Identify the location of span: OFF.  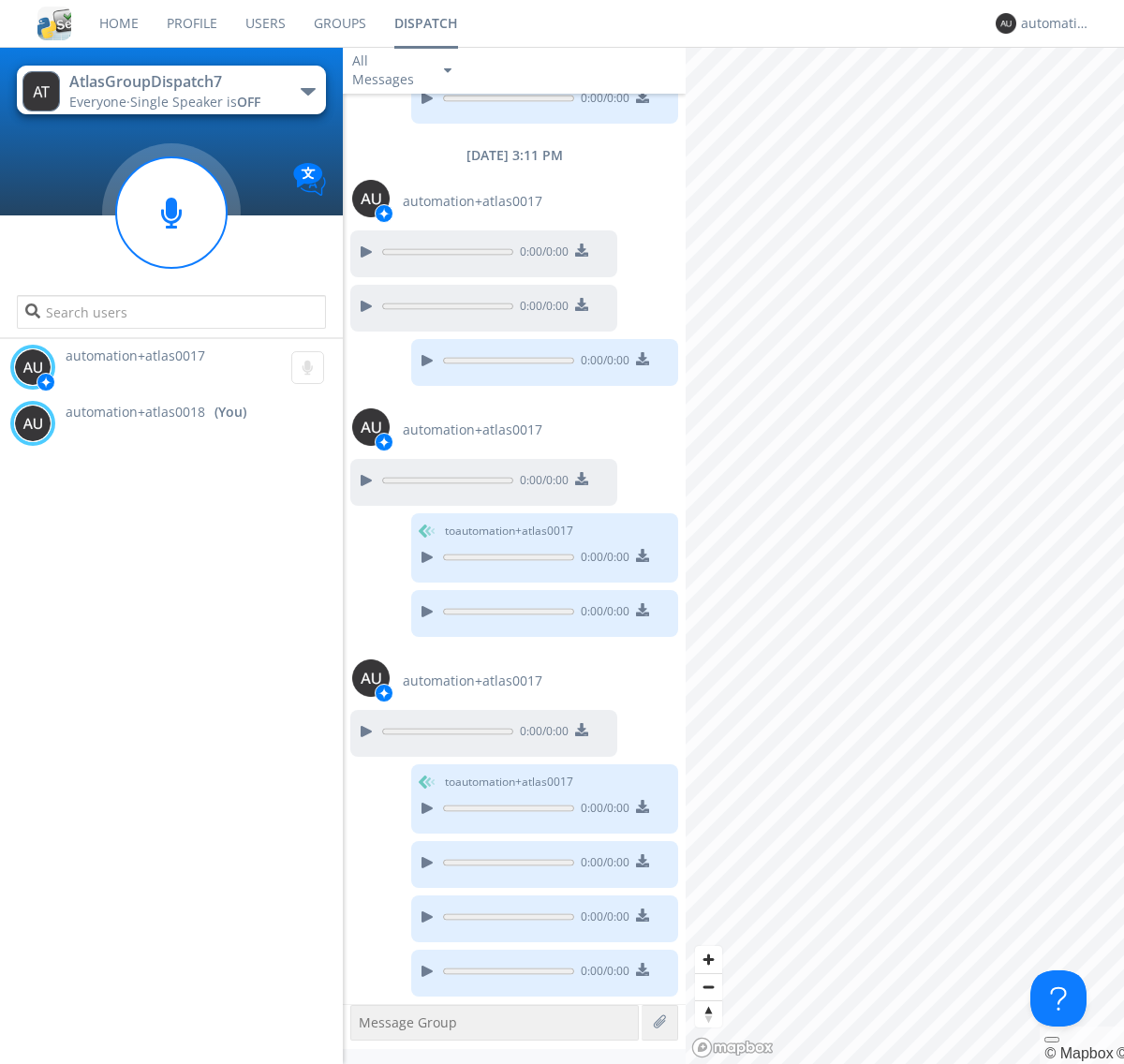
(248, 101).